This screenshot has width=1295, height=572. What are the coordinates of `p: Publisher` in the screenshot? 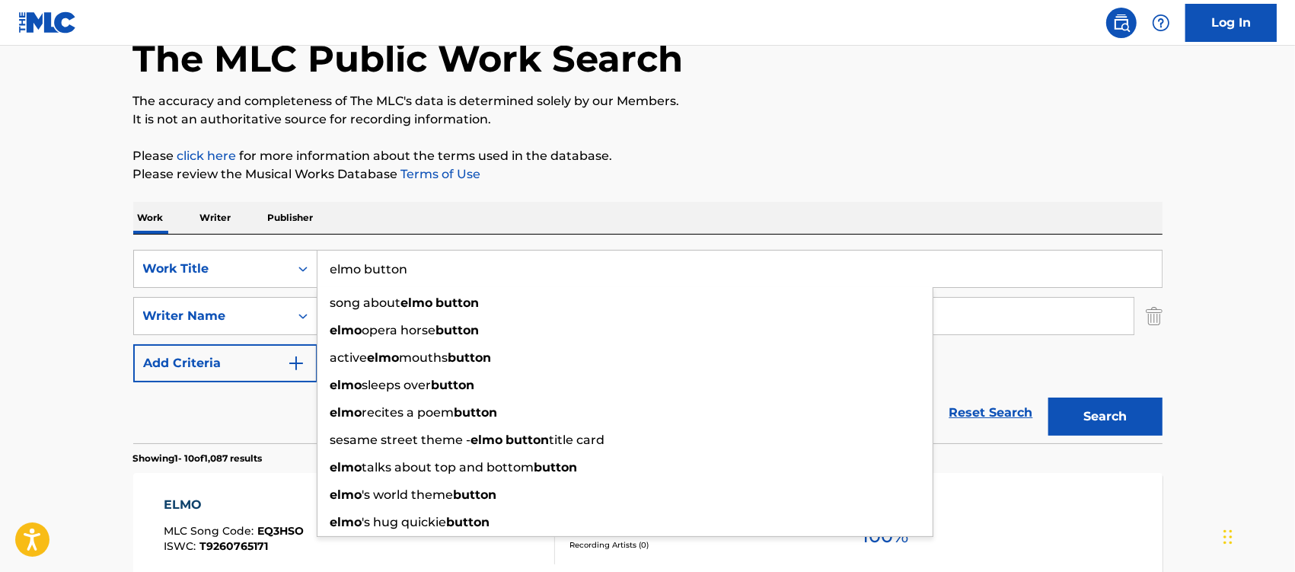 It's located at (291, 218).